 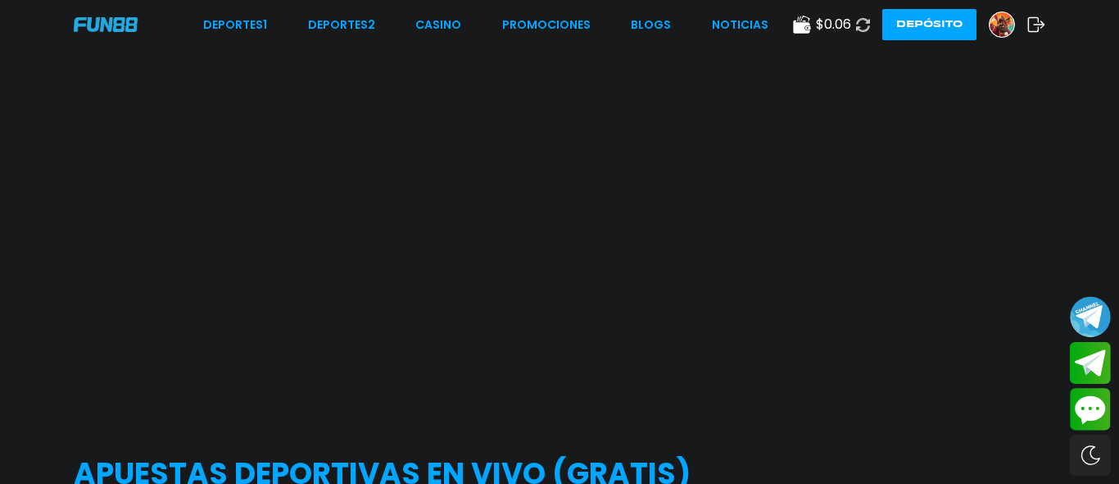 I want to click on a: Deportes2, so click(x=342, y=25).